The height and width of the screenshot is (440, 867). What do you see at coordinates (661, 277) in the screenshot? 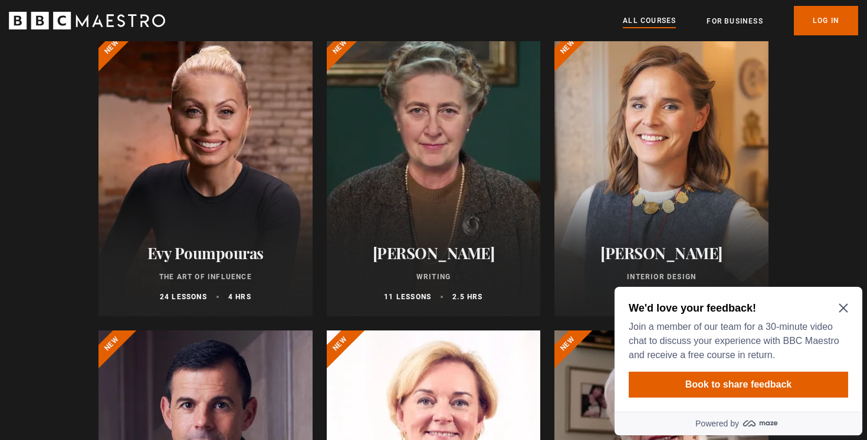
I see `p: Interior Design` at bounding box center [661, 277].